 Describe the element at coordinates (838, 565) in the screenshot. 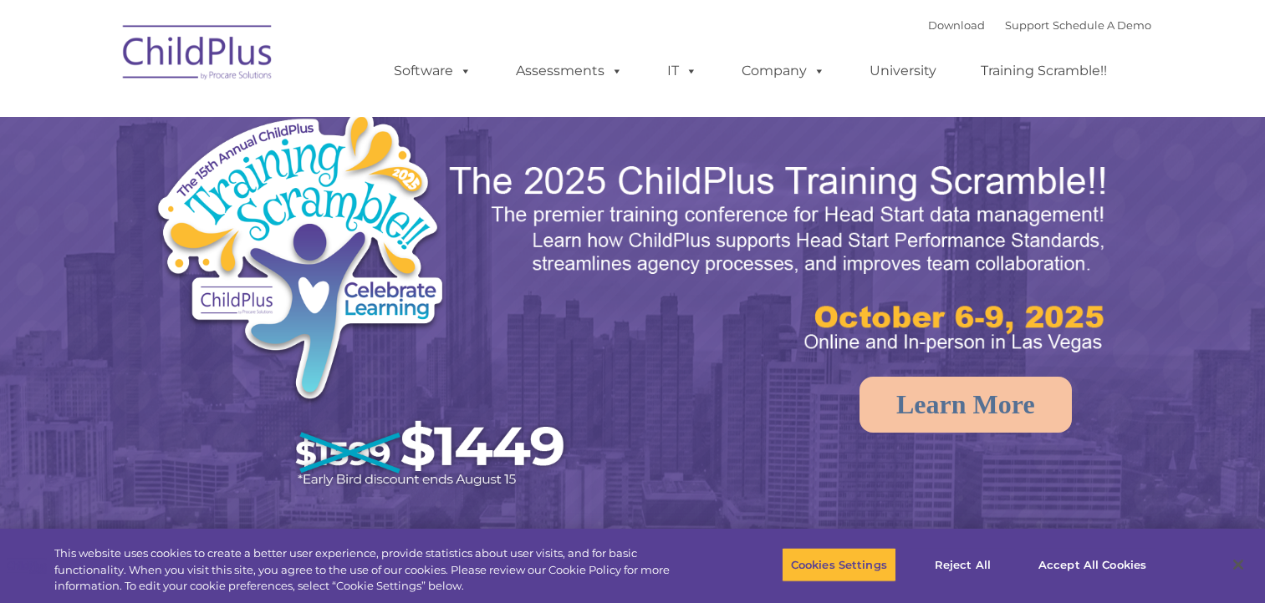

I see `button: Cookies Settings` at that location.